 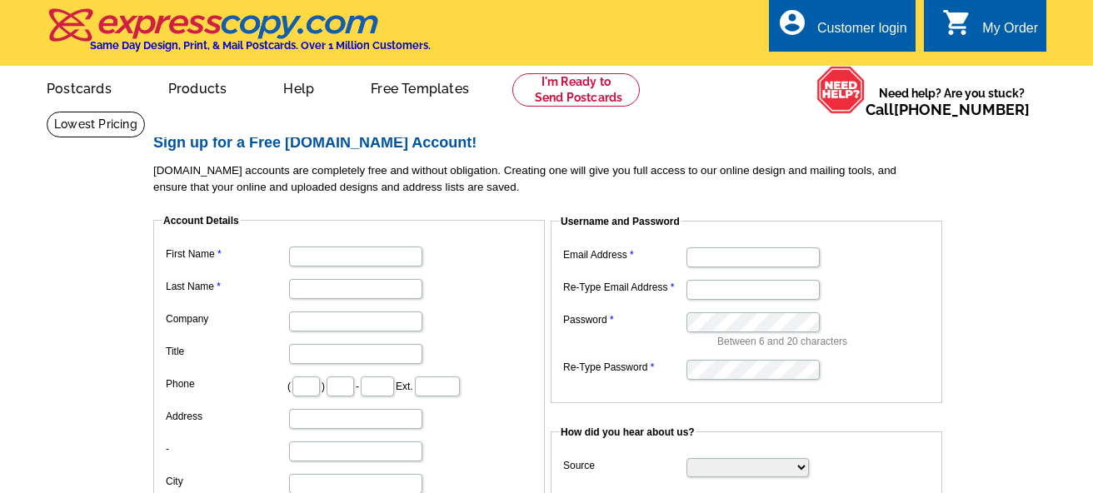 I want to click on a: account_circle Customer login, so click(x=842, y=28).